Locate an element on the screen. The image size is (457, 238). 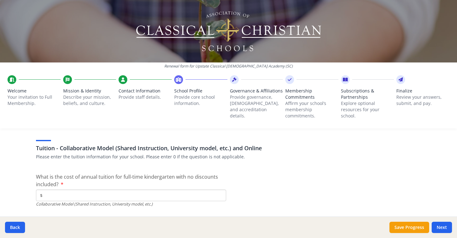
p: Provide core school information. is located at coordinates (201, 100).